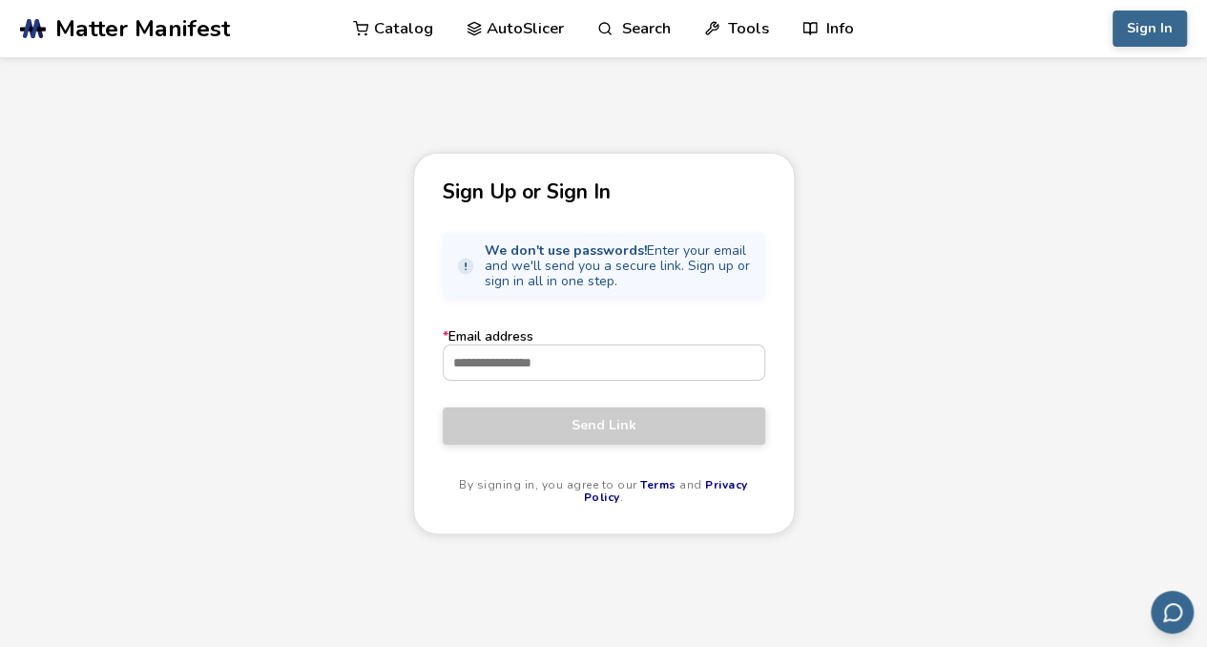 This screenshot has height=647, width=1207. Describe the element at coordinates (566, 250) in the screenshot. I see `strong: We don't use passwords!` at that location.